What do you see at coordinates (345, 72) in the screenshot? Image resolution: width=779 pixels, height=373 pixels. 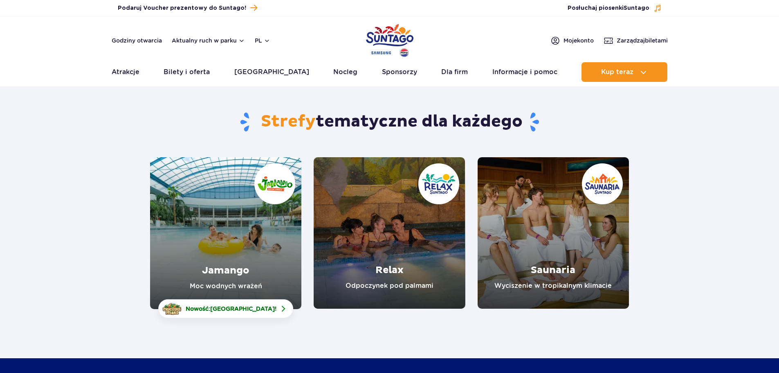 I see `a: Nocleg` at bounding box center [345, 72].